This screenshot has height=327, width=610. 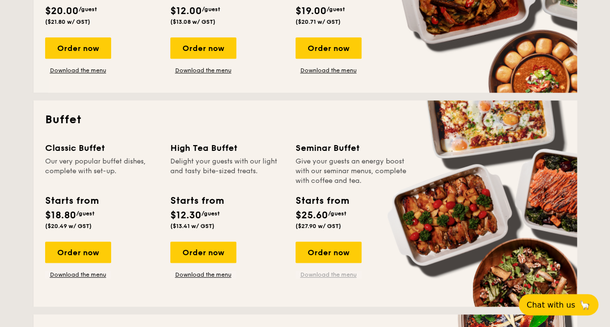 What do you see at coordinates (68, 22) in the screenshot?
I see `span: ($21.80 w/ GST)` at bounding box center [68, 22].